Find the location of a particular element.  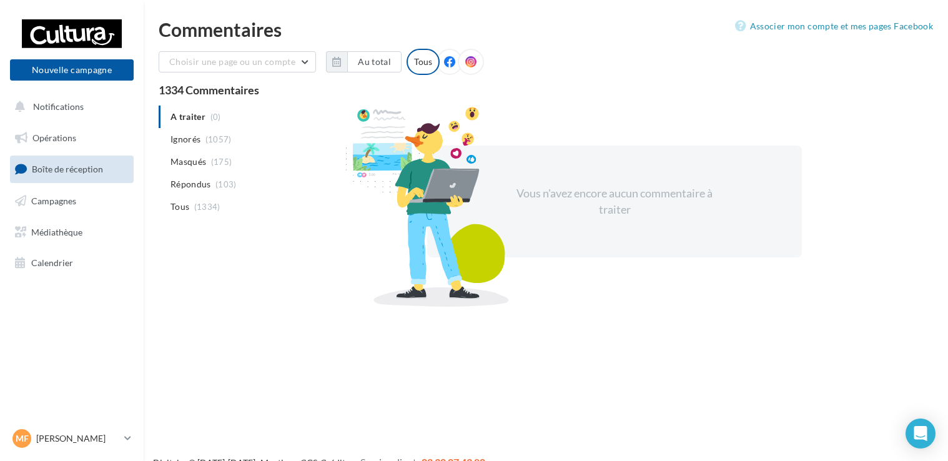

span: Ignorés is located at coordinates (185, 139).